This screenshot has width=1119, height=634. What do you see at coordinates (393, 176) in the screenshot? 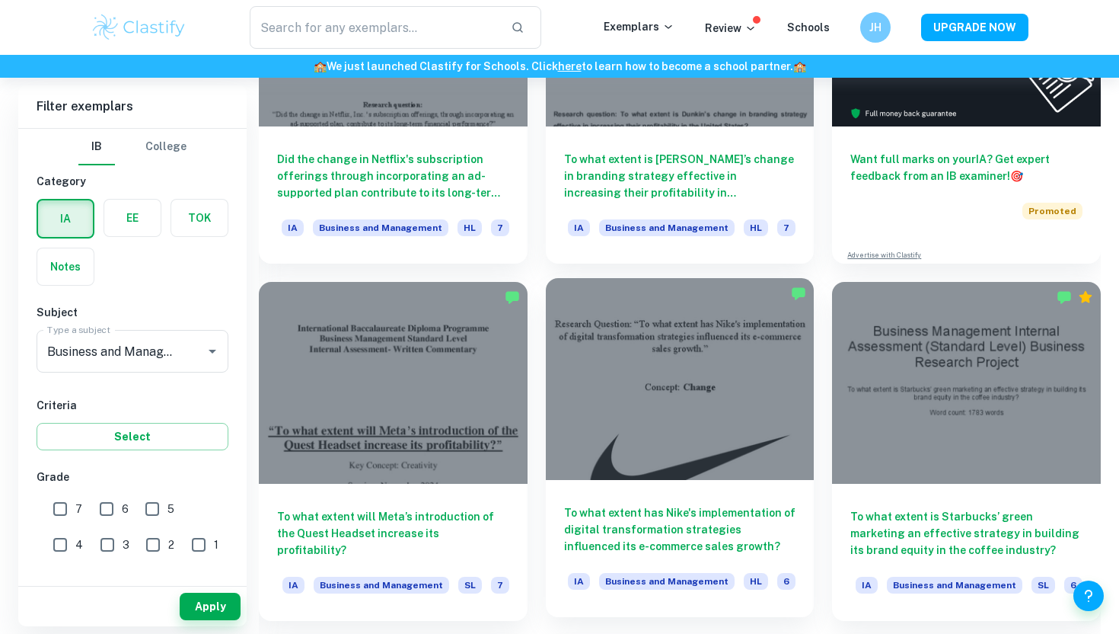
I see `h6: Did the change in Netflix's subscription offerings through incorporating an ad-supported plan con...` at bounding box center [393, 176].